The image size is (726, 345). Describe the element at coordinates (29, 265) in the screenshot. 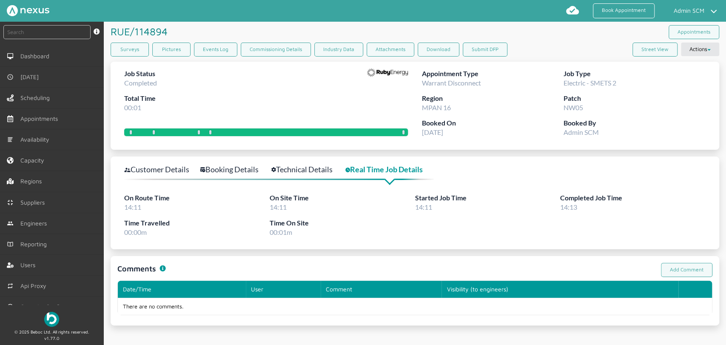

I see `span: Users` at that location.